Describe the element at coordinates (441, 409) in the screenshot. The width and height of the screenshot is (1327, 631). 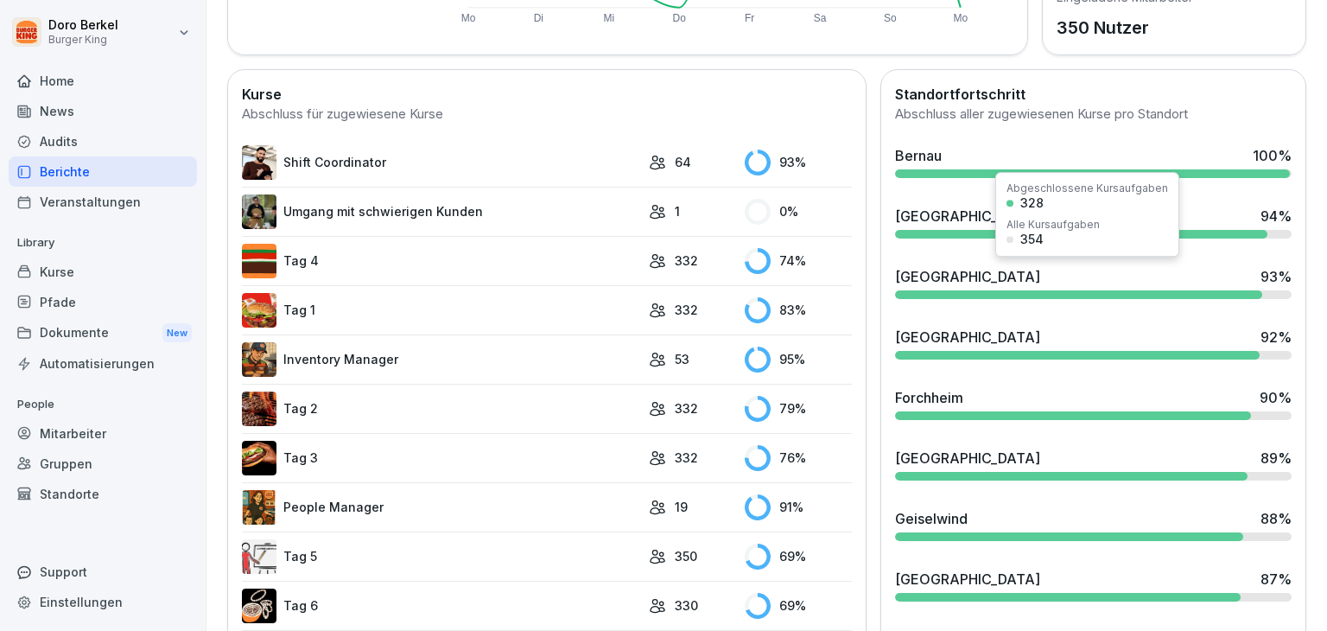
I see `a: Tag 2` at that location.